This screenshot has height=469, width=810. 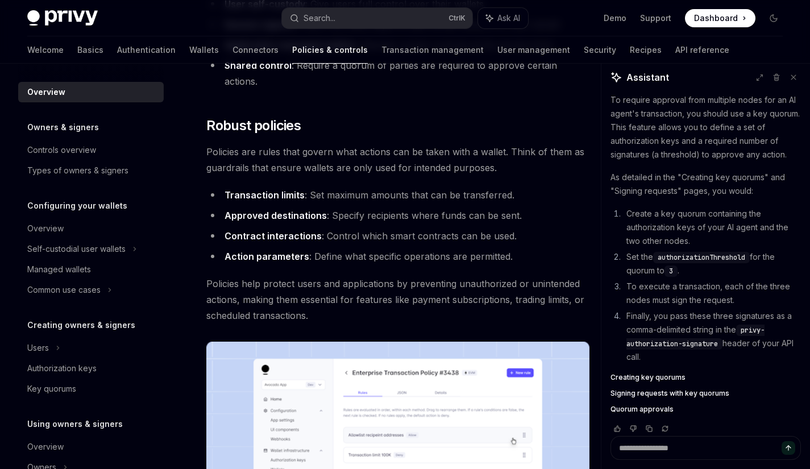 I want to click on a: Welcome, so click(x=45, y=50).